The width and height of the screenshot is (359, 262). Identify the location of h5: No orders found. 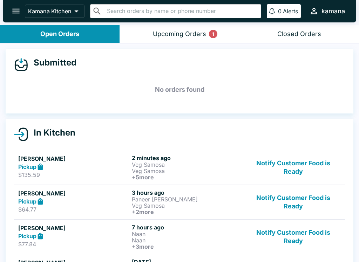
(179, 90).